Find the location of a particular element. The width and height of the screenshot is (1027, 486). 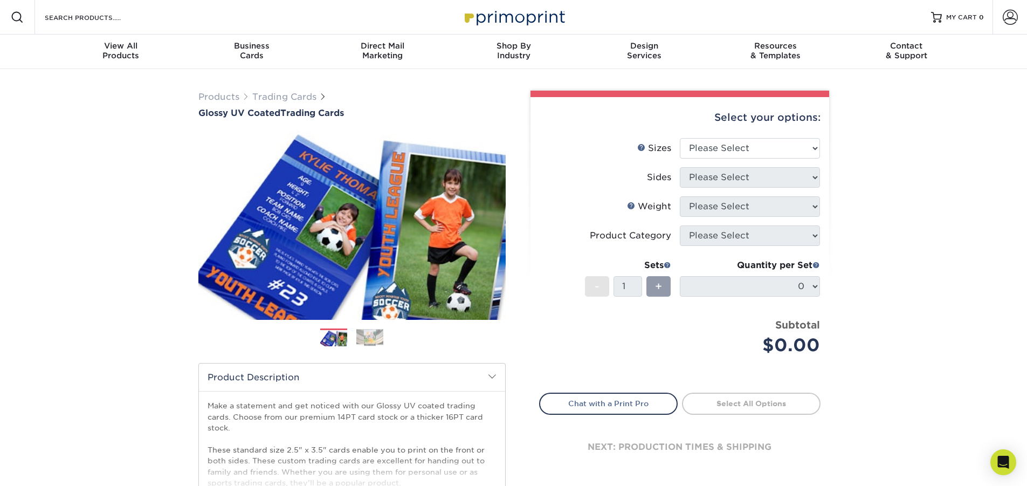

div: Sides is located at coordinates (659, 177).